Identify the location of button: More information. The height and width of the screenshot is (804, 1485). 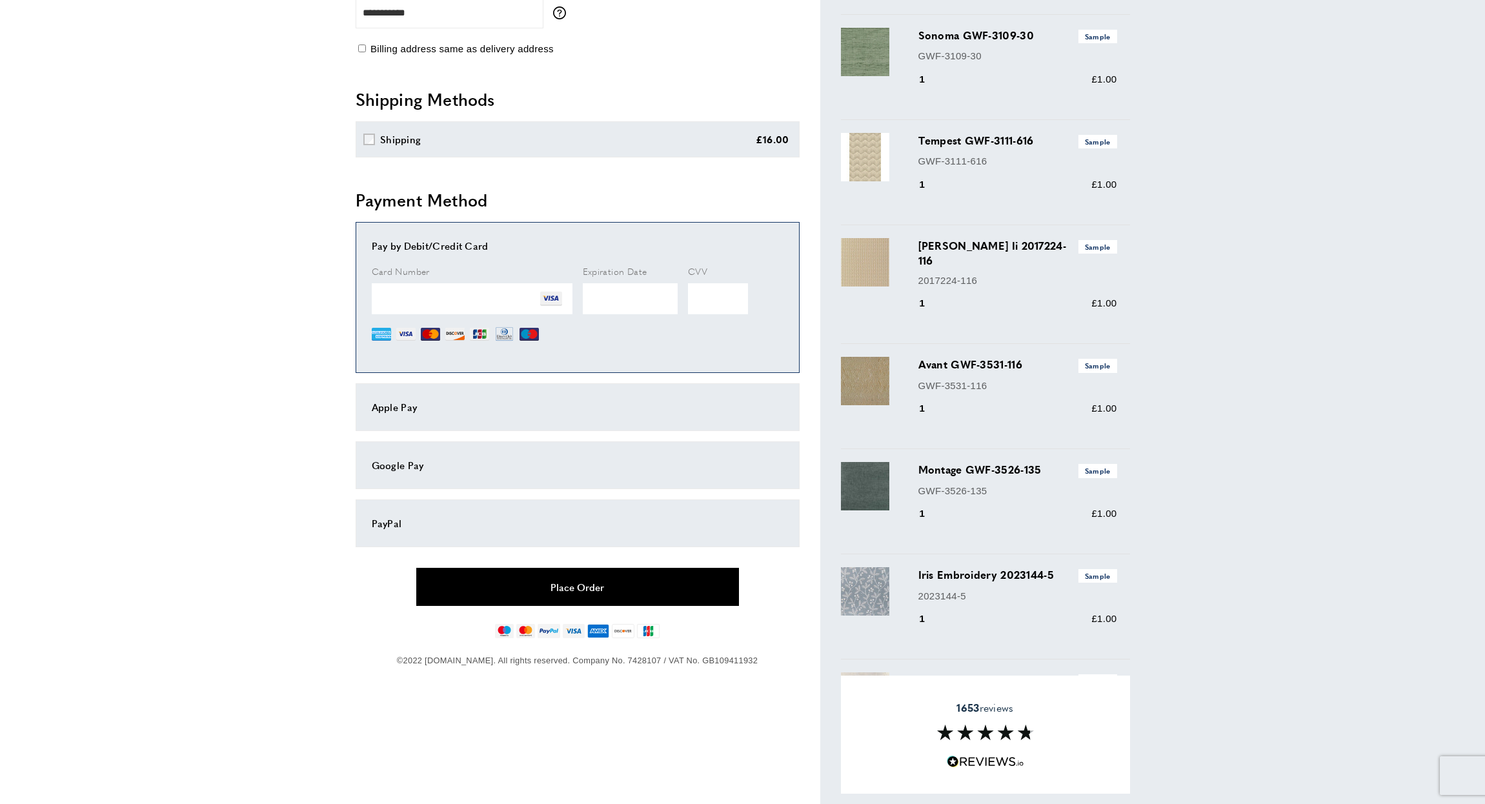
(563, 13).